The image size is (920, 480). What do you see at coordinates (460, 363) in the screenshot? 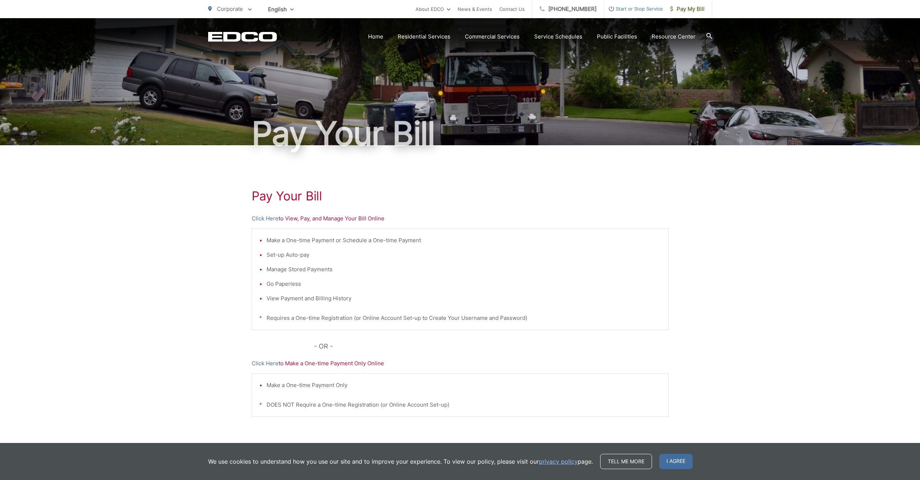
I see `p: to Make a One-time Payment Only Online` at bounding box center [460, 363].